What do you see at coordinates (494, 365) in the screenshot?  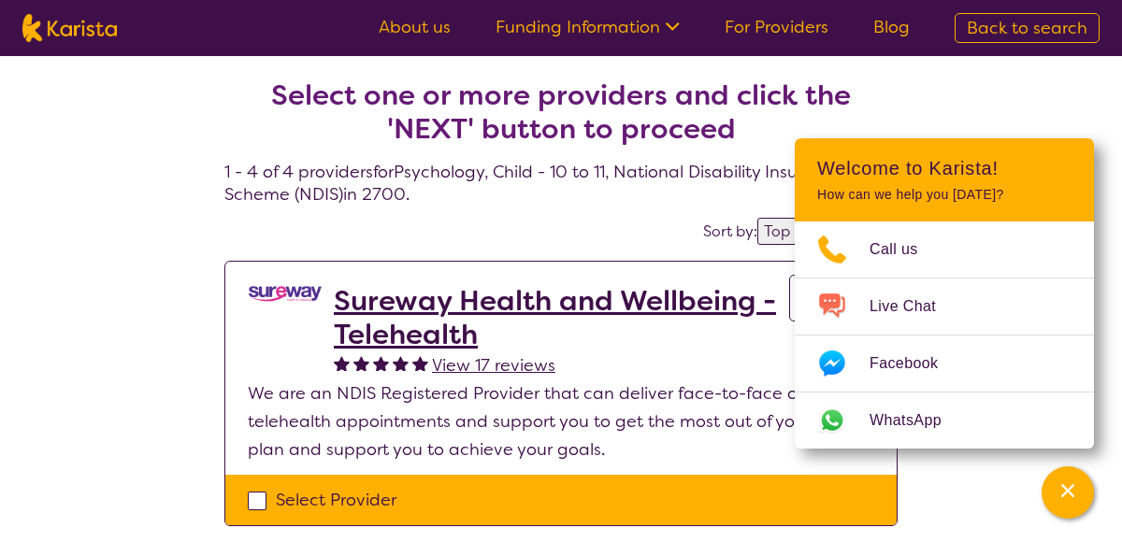 I see `span: View 17 reviews` at bounding box center [494, 365].